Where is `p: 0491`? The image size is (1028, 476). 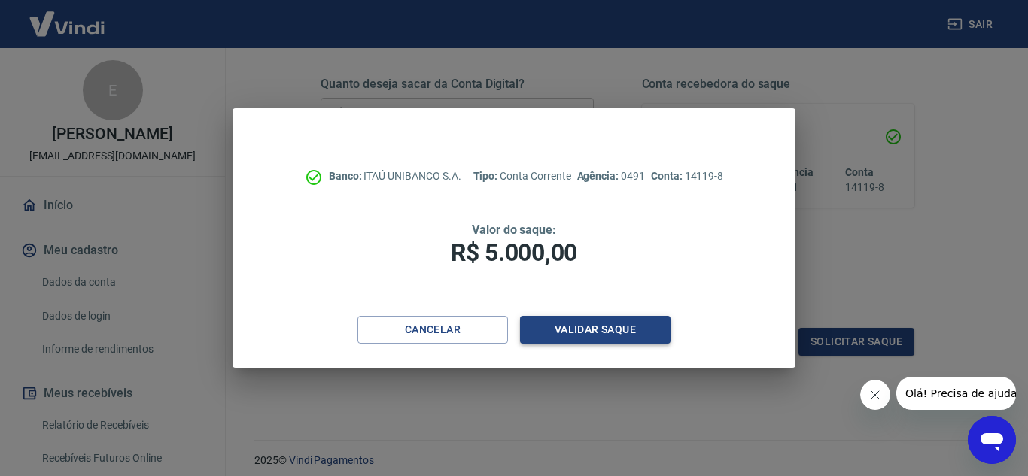 p: 0491 is located at coordinates (611, 176).